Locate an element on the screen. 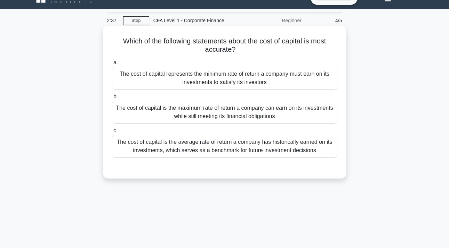  div: The cost of capital is the average rate of return a company has historically earned on its invest... is located at coordinates (225, 146).